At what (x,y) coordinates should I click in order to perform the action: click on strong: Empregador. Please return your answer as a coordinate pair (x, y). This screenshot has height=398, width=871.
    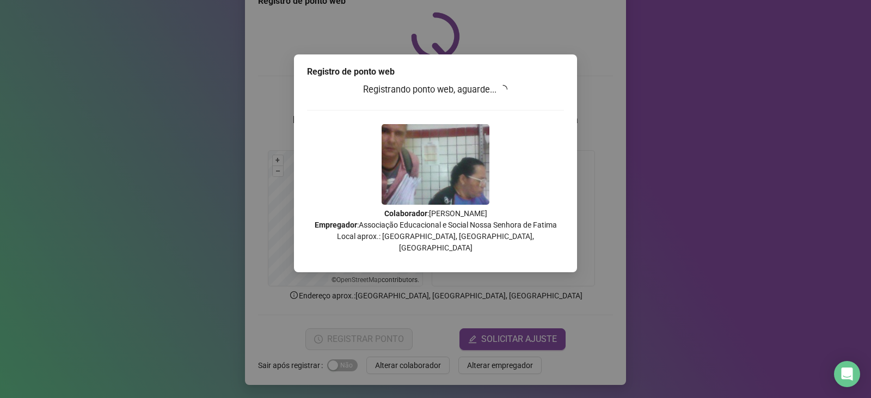
    Looking at the image, I should click on (336, 225).